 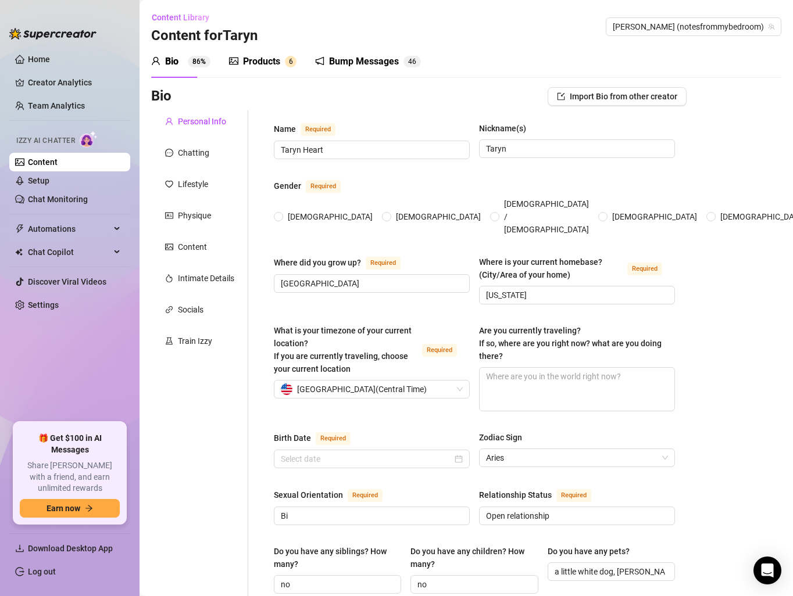 What do you see at coordinates (169, 341) in the screenshot?
I see `span: experiment` at bounding box center [169, 341].